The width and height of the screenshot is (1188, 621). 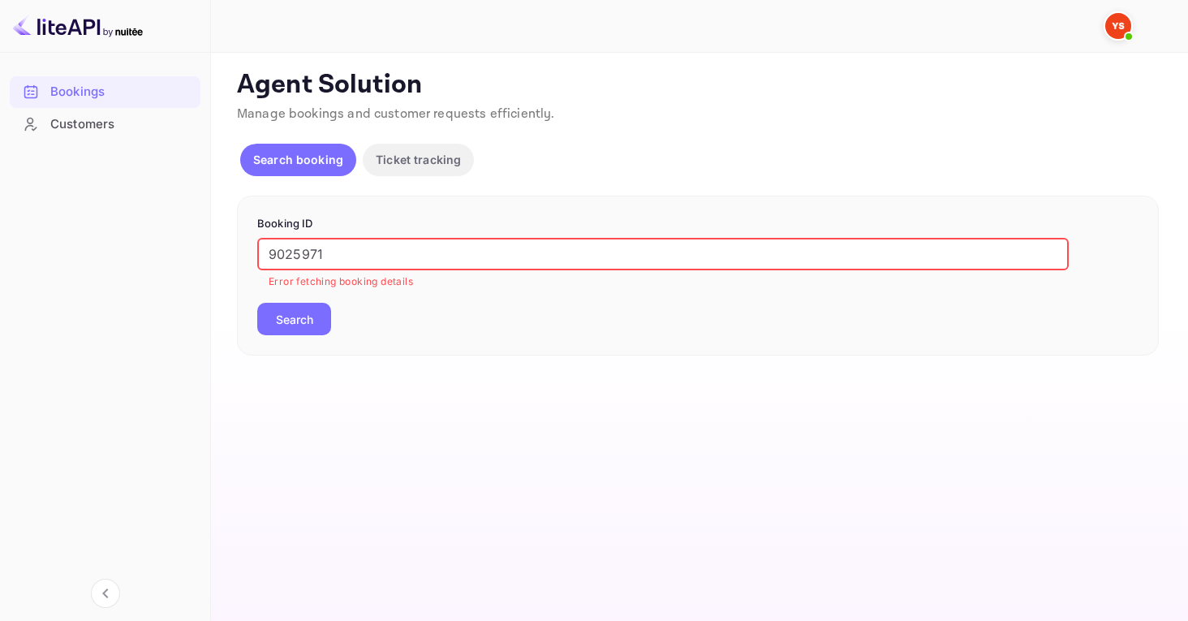 What do you see at coordinates (1119, 26) in the screenshot?
I see `img: Yandex Support` at bounding box center [1119, 26].